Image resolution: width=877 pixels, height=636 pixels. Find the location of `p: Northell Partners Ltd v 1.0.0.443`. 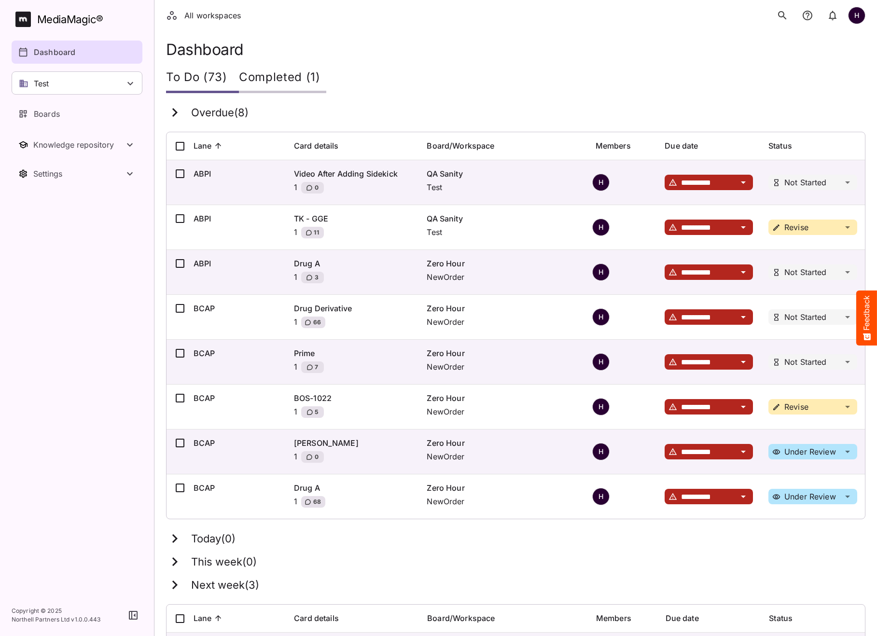

p: Northell Partners Ltd v 1.0.0.443 is located at coordinates (56, 620).